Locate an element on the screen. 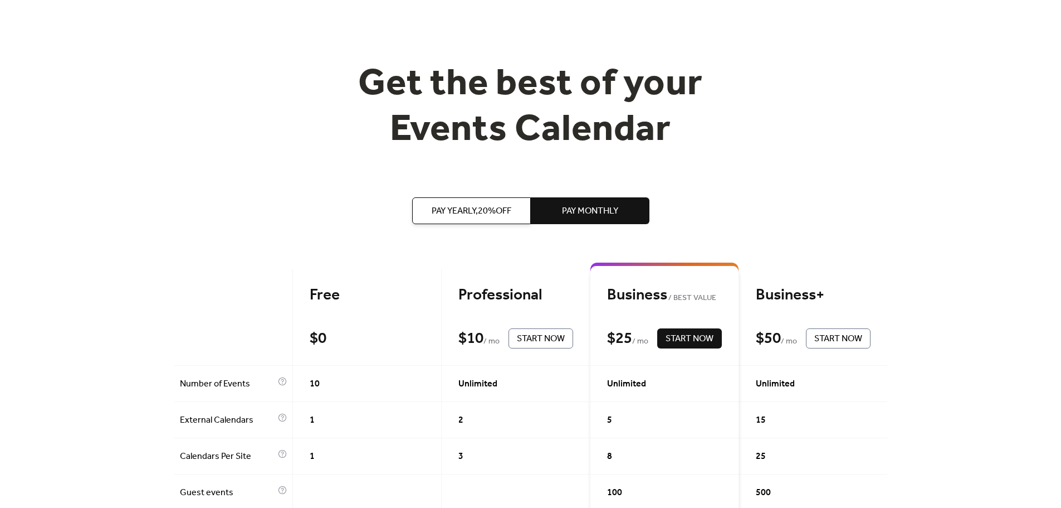  h1: Get the best of your Events Calendar is located at coordinates (531, 107).